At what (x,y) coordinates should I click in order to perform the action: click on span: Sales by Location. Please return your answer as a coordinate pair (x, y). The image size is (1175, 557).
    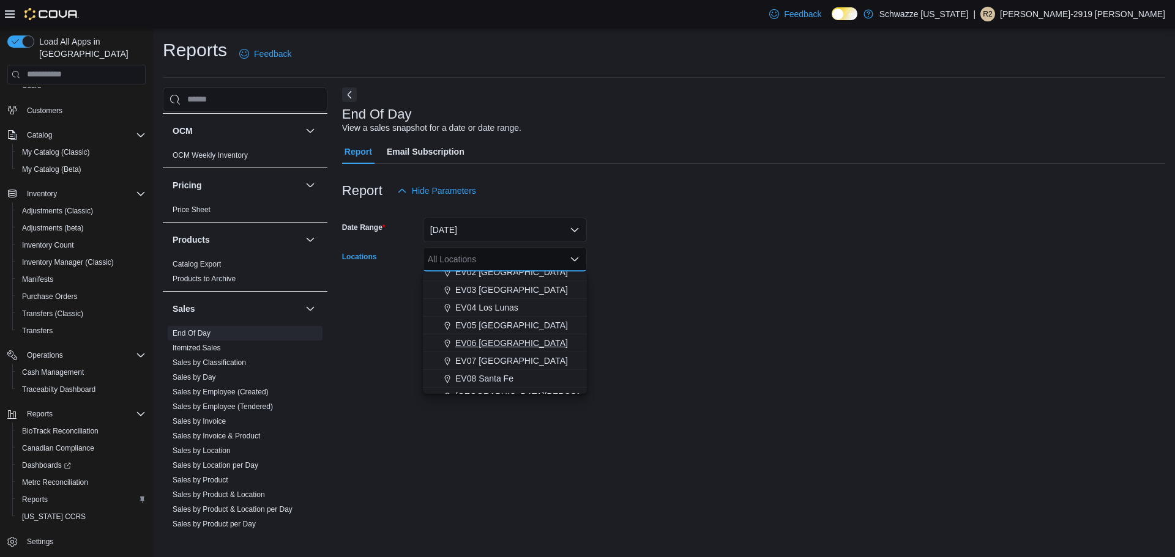
    Looking at the image, I should click on (201, 451).